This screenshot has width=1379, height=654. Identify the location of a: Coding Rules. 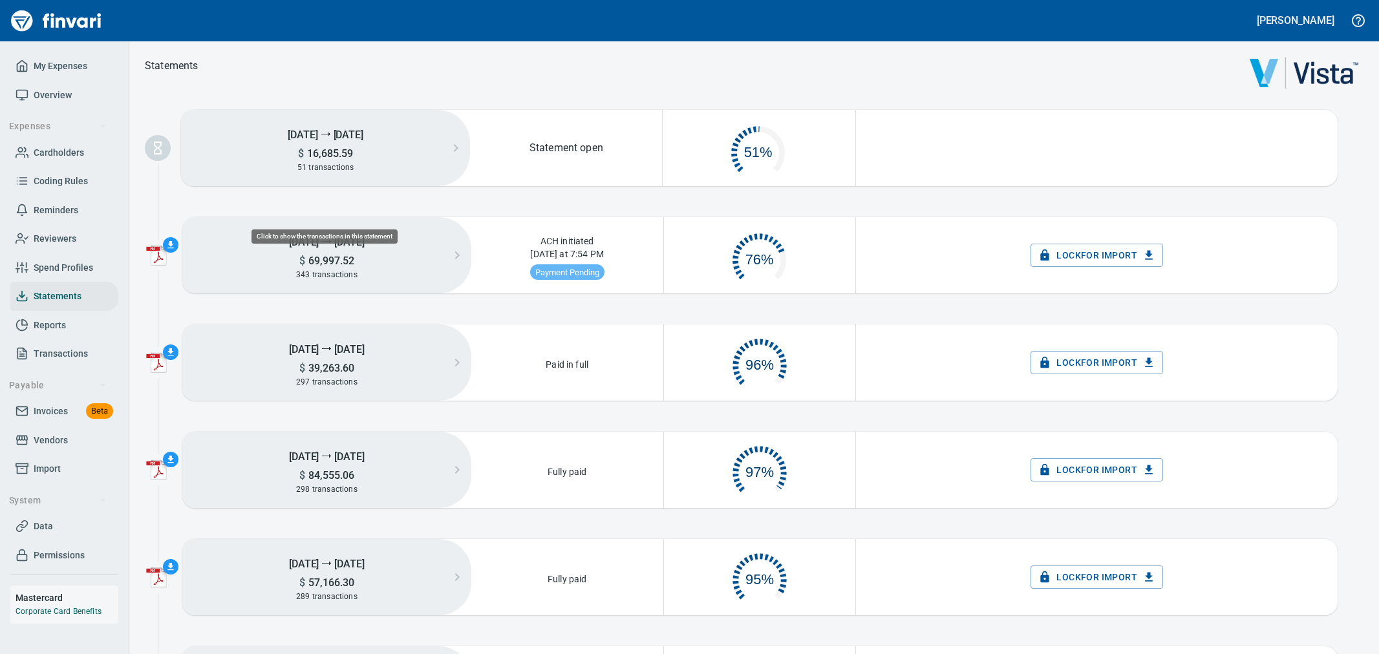
(64, 181).